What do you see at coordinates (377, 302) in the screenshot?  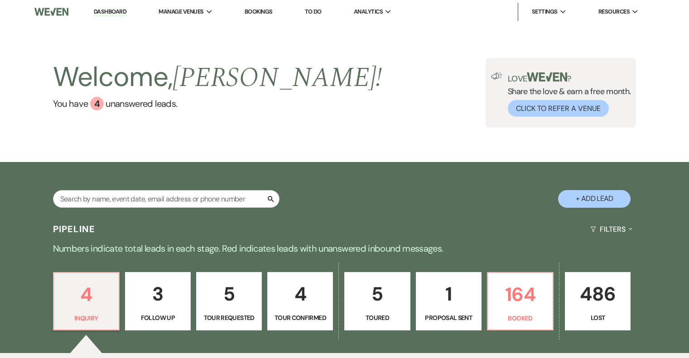 I see `a: 5Toured` at bounding box center [377, 302].